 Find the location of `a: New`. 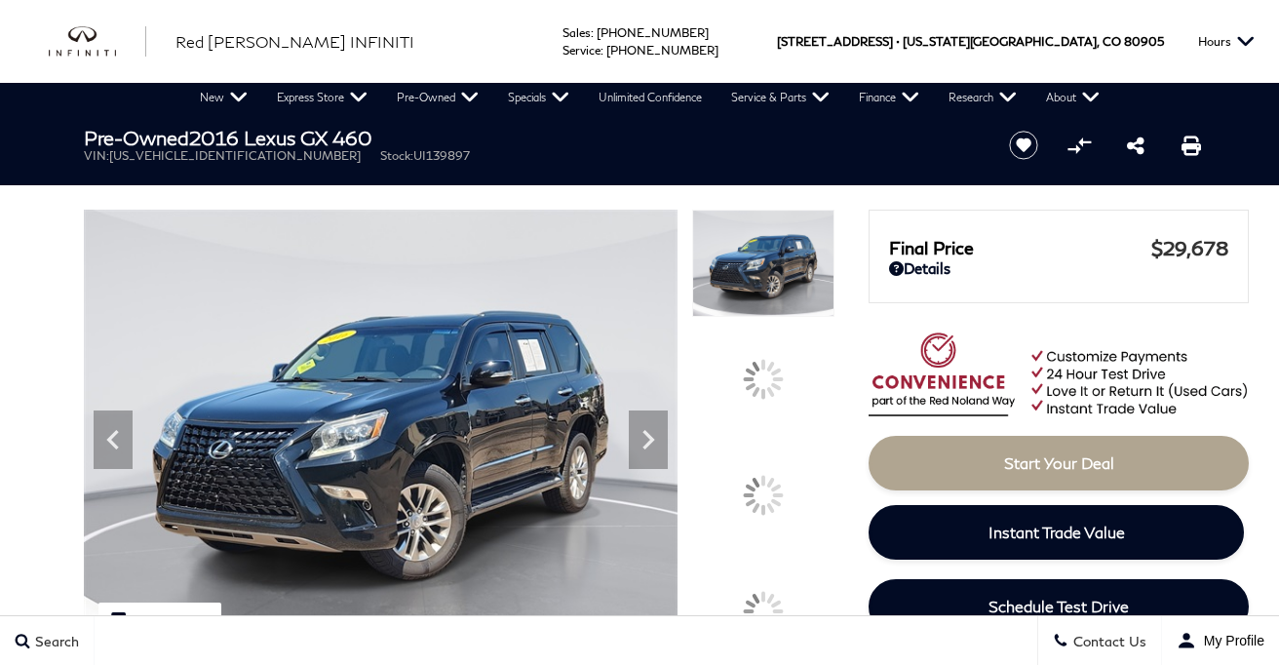

a: New is located at coordinates (223, 97).